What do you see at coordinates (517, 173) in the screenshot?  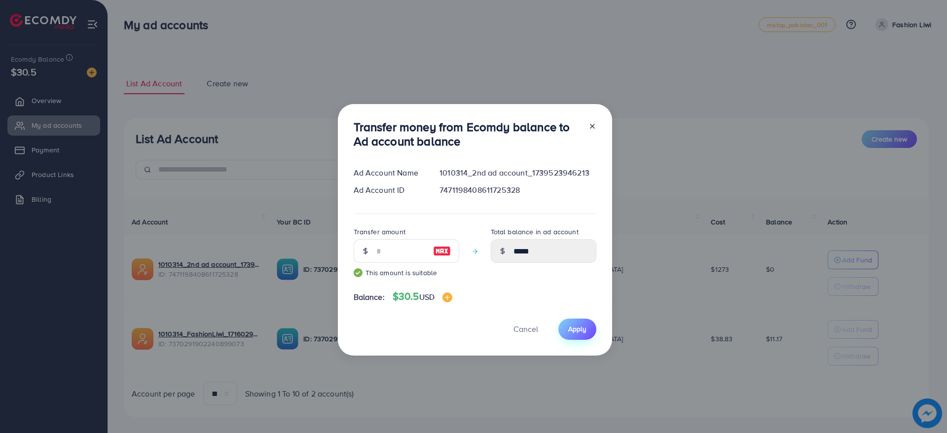 I see `div: 1010314_2nd ad account_1739523946213` at bounding box center [517, 173].